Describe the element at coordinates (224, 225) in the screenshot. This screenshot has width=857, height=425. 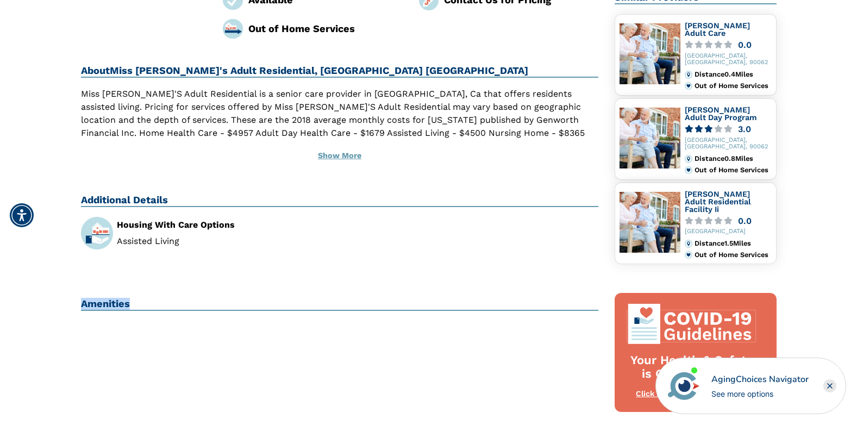
I see `div: Housing With Care Options` at that location.